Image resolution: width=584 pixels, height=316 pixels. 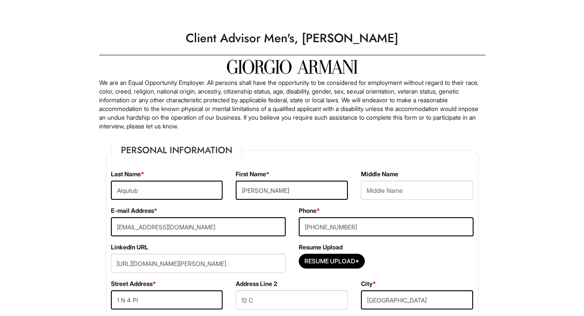 What do you see at coordinates (368, 284) in the screenshot?
I see `label: City` at bounding box center [368, 284].